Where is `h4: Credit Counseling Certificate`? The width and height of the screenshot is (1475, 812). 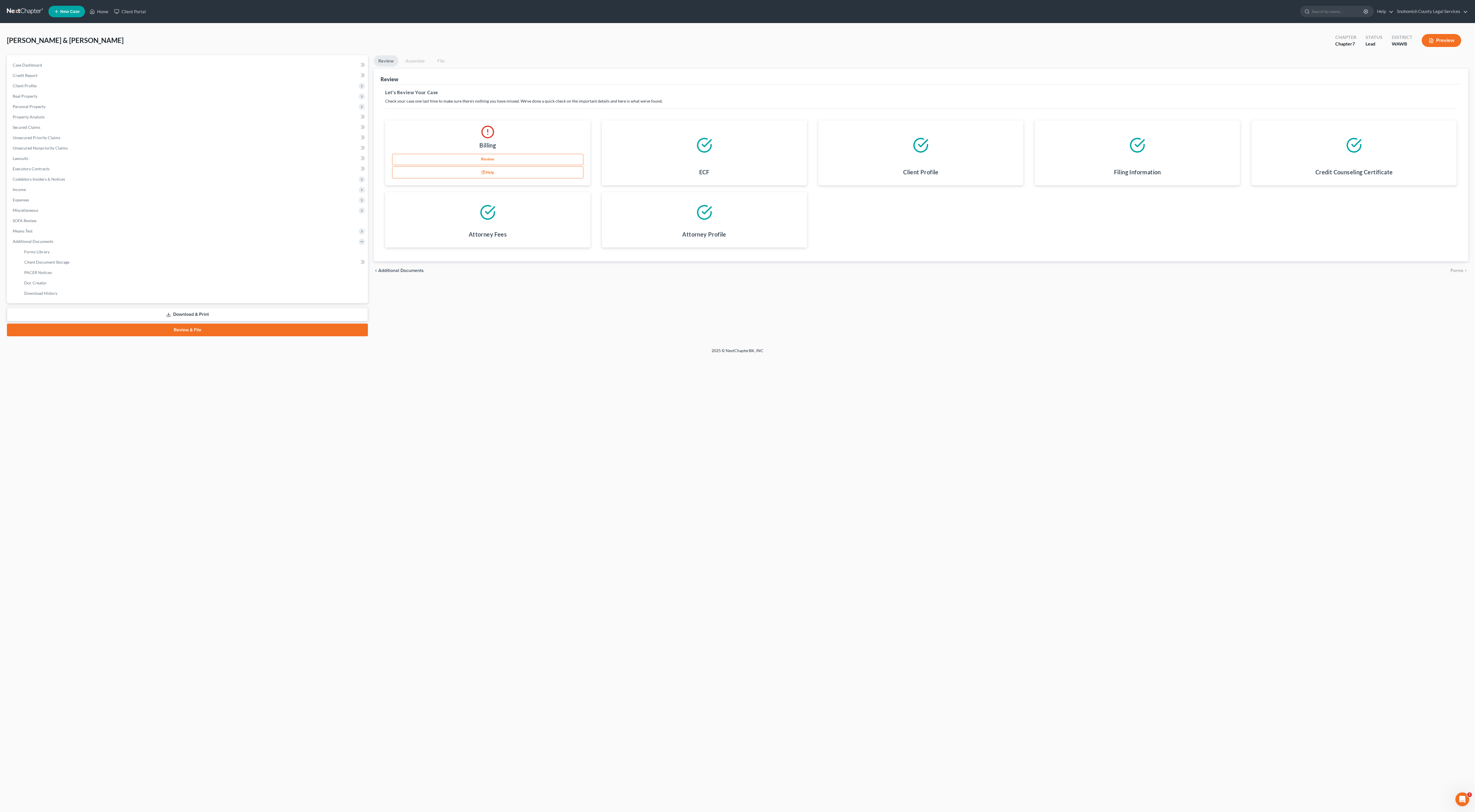 h4: Credit Counseling Certificate is located at coordinates (1354, 172).